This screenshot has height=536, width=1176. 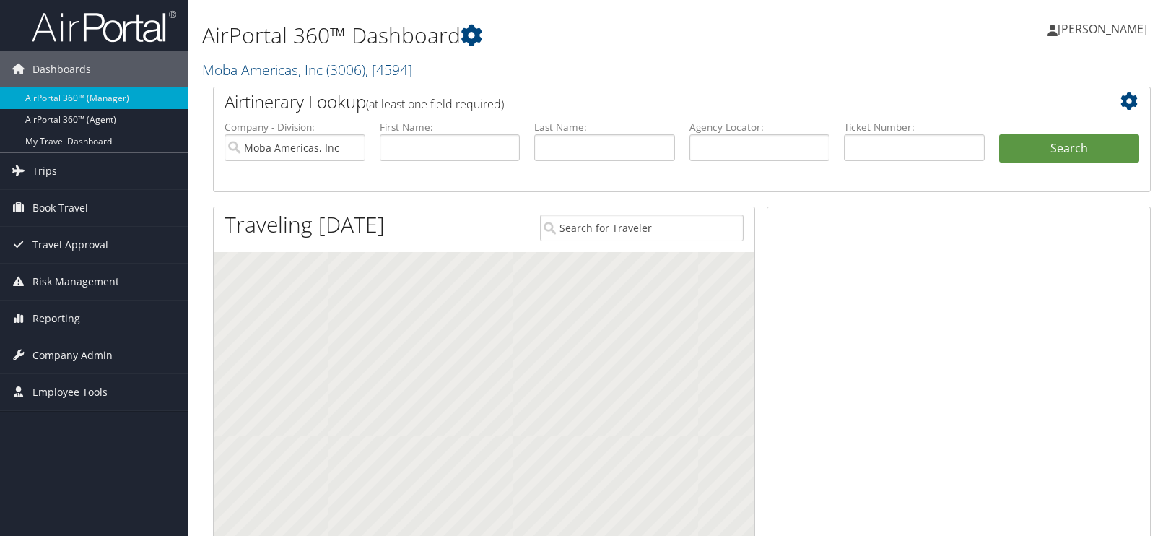 I want to click on a: Moba Americas, Inc, so click(x=307, y=69).